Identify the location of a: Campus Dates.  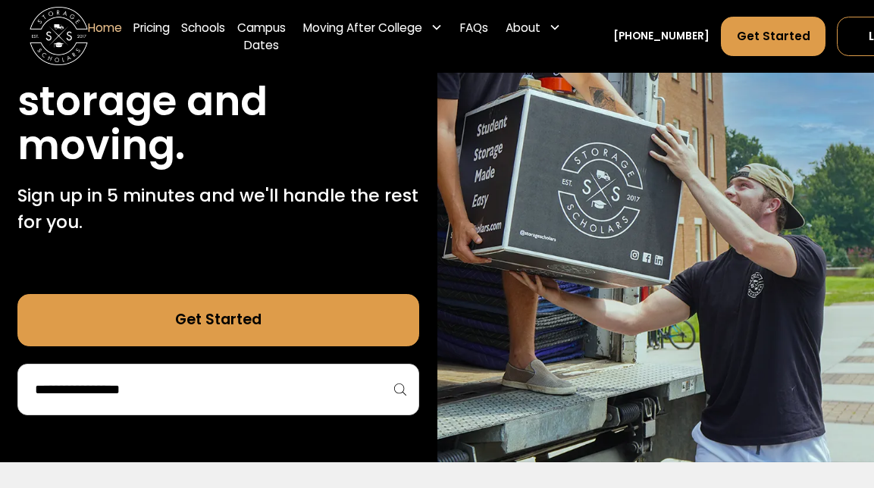
(262, 36).